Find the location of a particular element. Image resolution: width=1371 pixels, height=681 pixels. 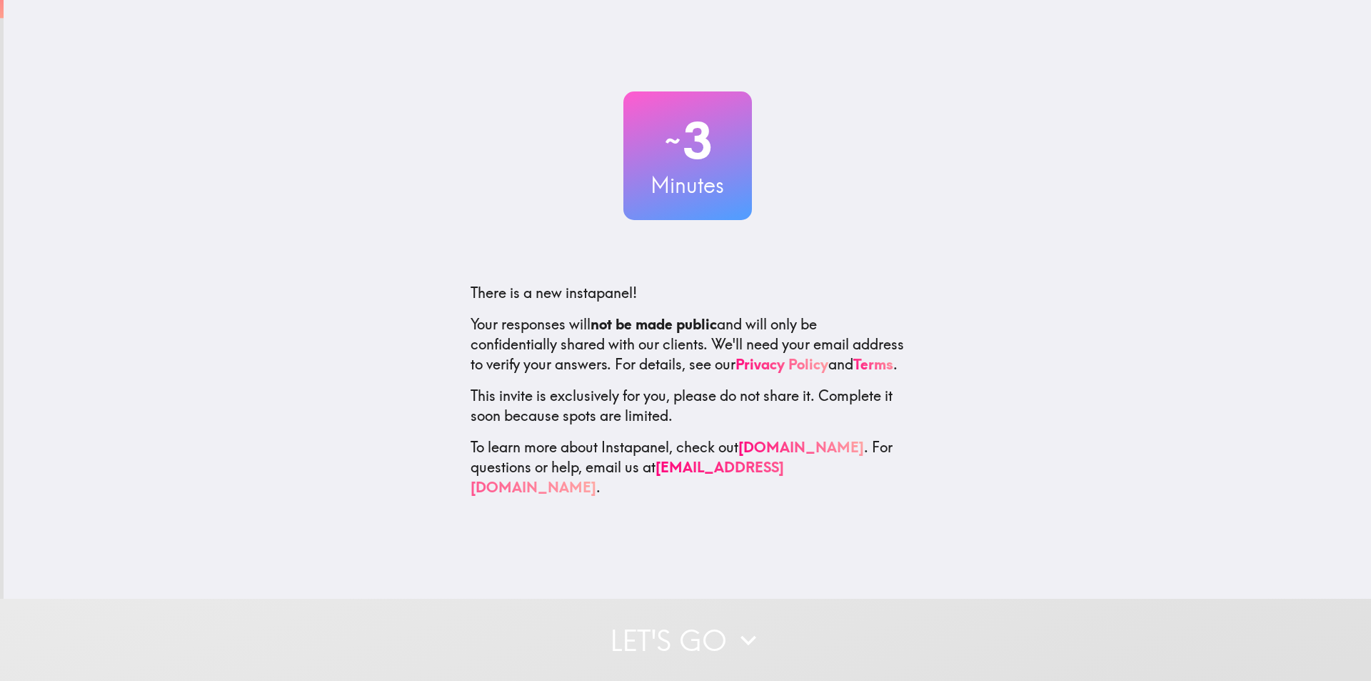

h2: 3 is located at coordinates (688, 141).